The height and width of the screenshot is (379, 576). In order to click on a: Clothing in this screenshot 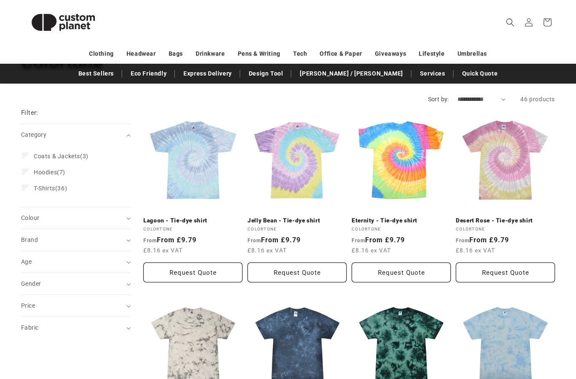, I will do `click(101, 54)`.